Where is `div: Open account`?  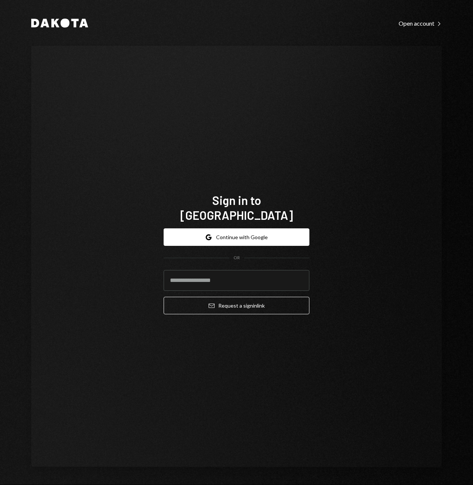
div: Open account is located at coordinates (420, 23).